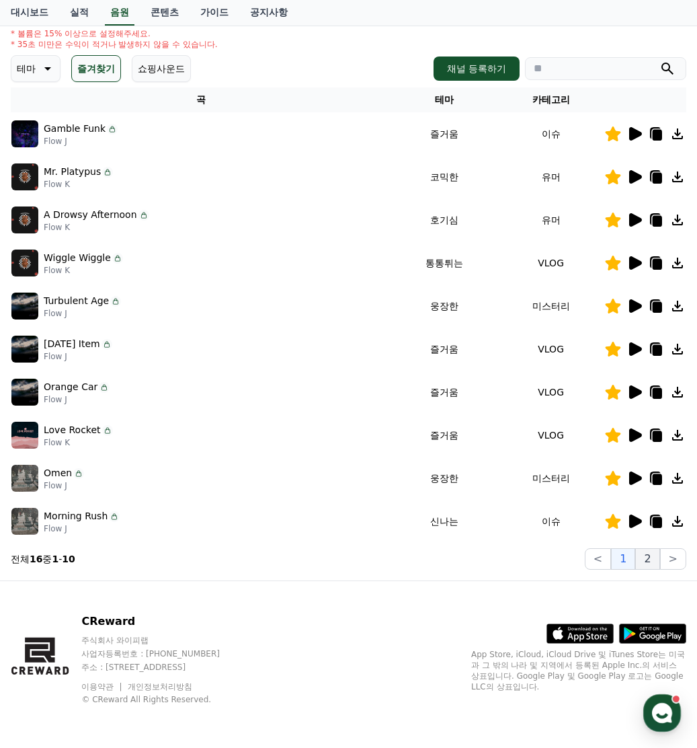 This screenshot has width=697, height=748. What do you see at coordinates (76, 301) in the screenshot?
I see `p: Turbulent Age` at bounding box center [76, 301].